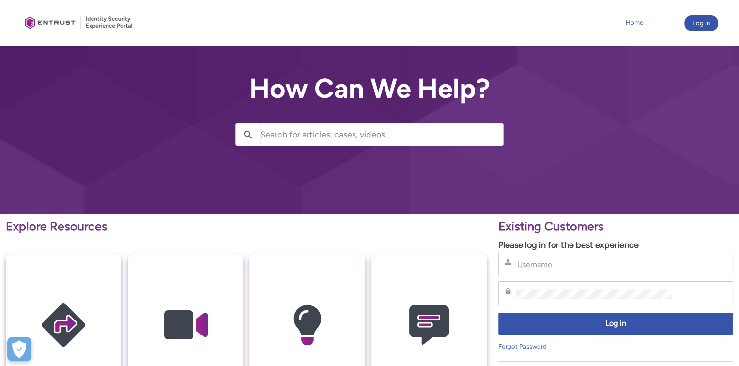 The height and width of the screenshot is (366, 739). What do you see at coordinates (370, 89) in the screenshot?
I see `h2: How Can We Help?` at bounding box center [370, 89].